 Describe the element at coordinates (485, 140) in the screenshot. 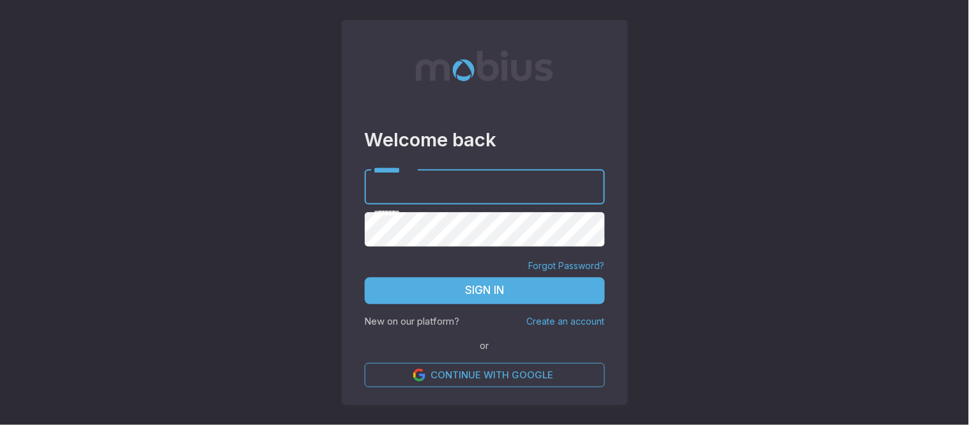

I see `h3: Welcome back` at that location.